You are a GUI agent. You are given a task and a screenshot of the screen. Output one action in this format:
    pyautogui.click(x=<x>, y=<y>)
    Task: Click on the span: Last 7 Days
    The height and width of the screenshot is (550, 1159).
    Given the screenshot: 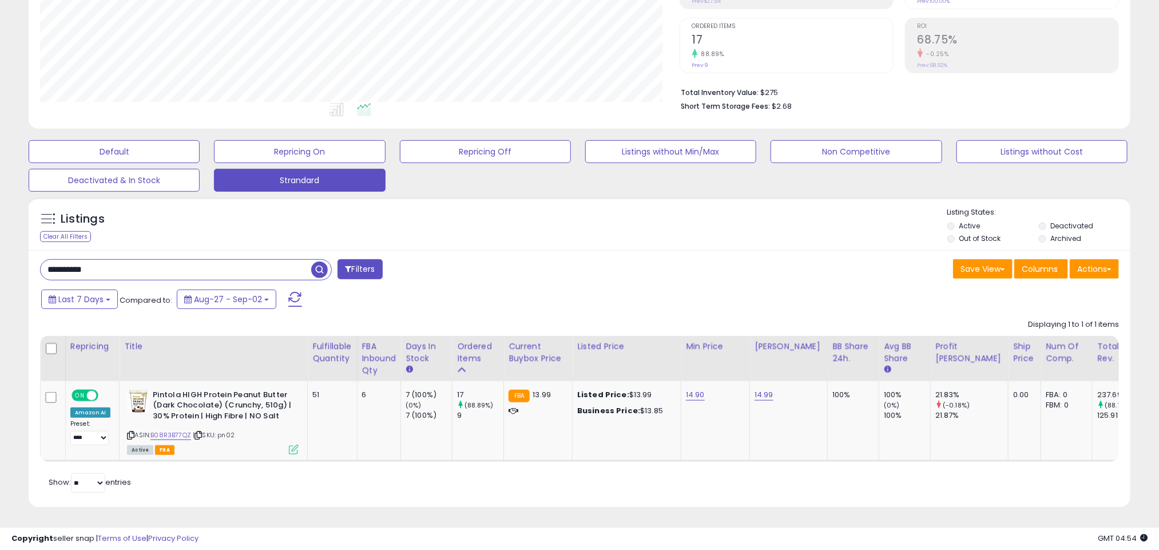 What is the action you would take?
    pyautogui.click(x=81, y=299)
    